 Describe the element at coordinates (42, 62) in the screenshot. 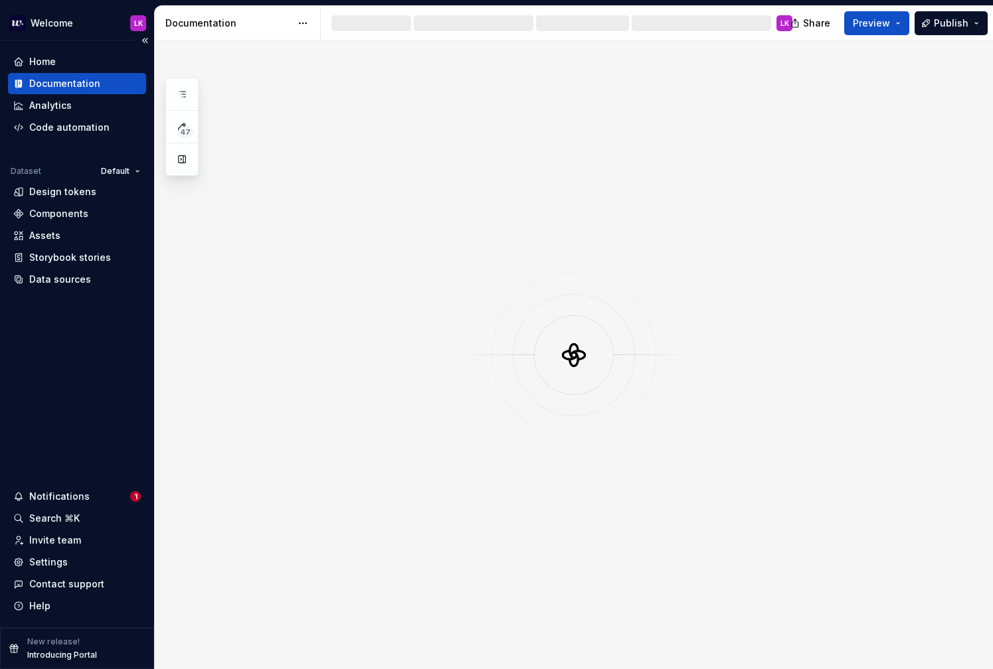

I see `div: Home` at that location.